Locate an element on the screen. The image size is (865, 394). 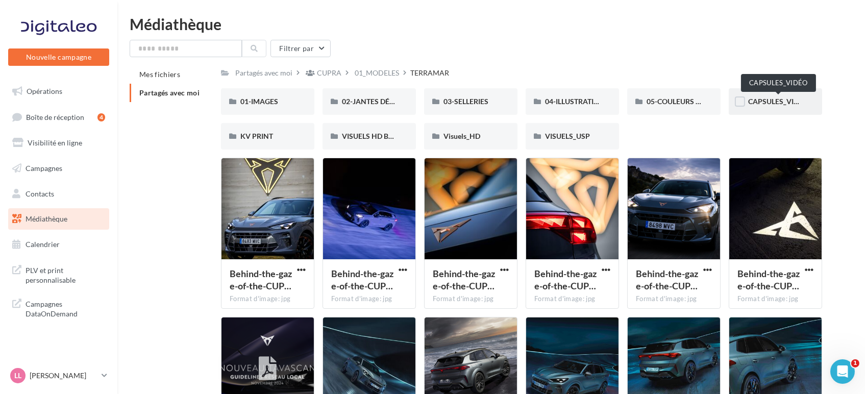
span: Behind-the-gaze-of-the-CUPRA-Terramar_03_HQ is located at coordinates (362, 280).